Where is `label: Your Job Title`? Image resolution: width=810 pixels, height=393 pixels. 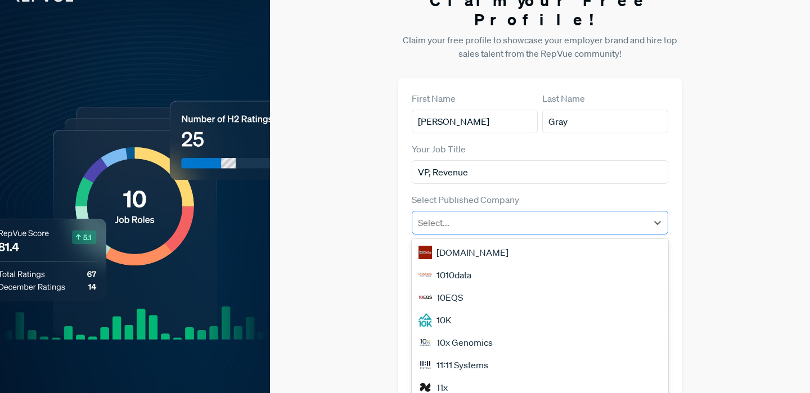
label: Your Job Title is located at coordinates (439, 149).